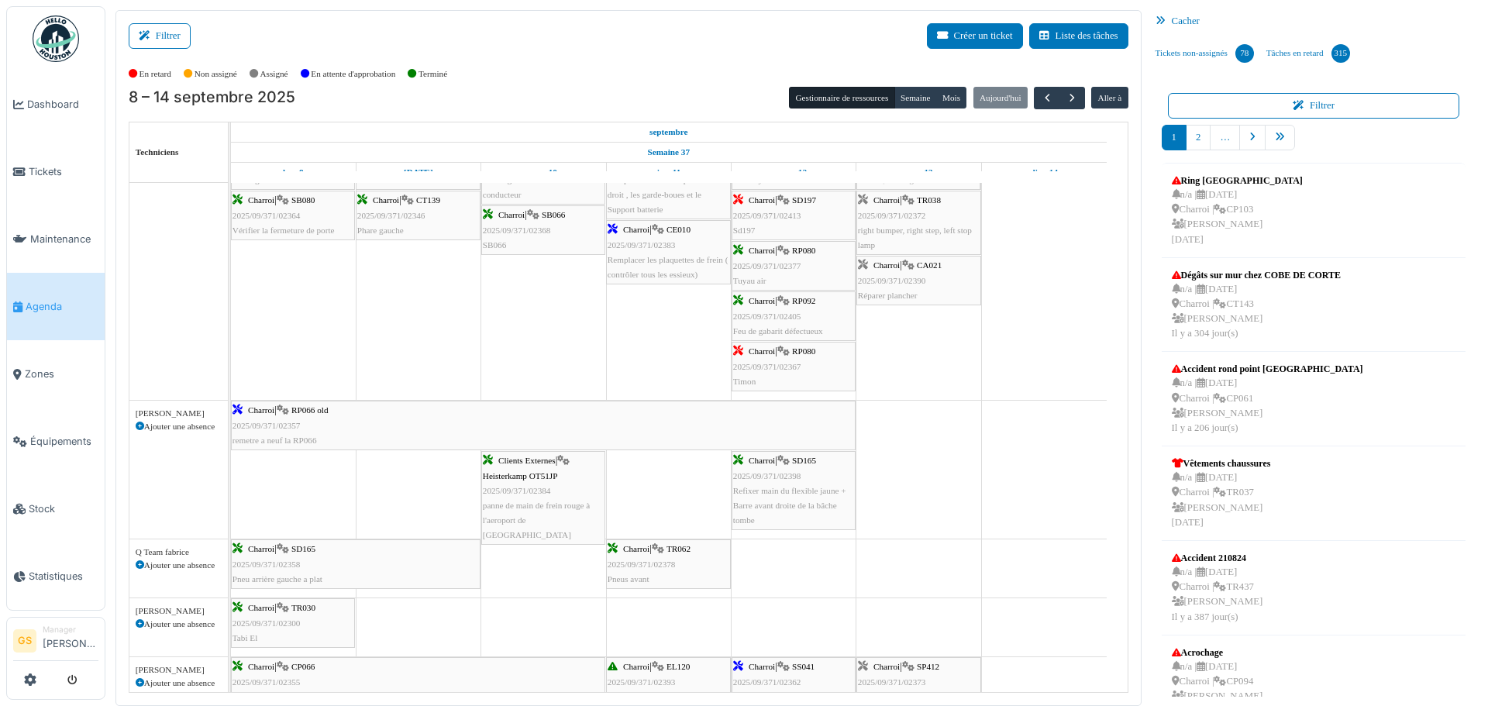  Describe the element at coordinates (669, 132) in the screenshot. I see `a: 8 septembre 2025` at that location.